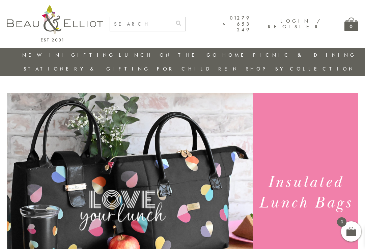 The width and height of the screenshot is (365, 249). I want to click on a: 0, so click(351, 24).